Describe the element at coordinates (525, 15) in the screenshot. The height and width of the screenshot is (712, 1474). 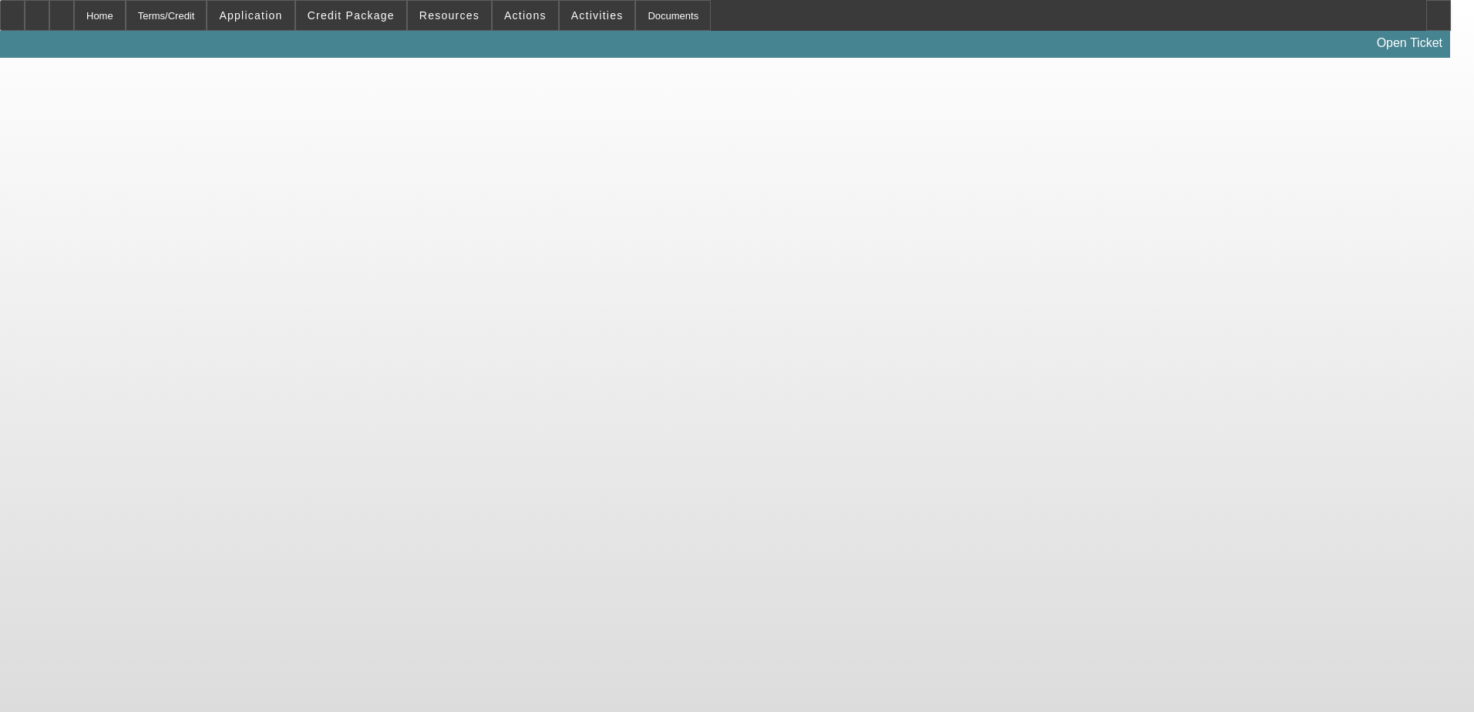
I see `span: Actions` at that location.